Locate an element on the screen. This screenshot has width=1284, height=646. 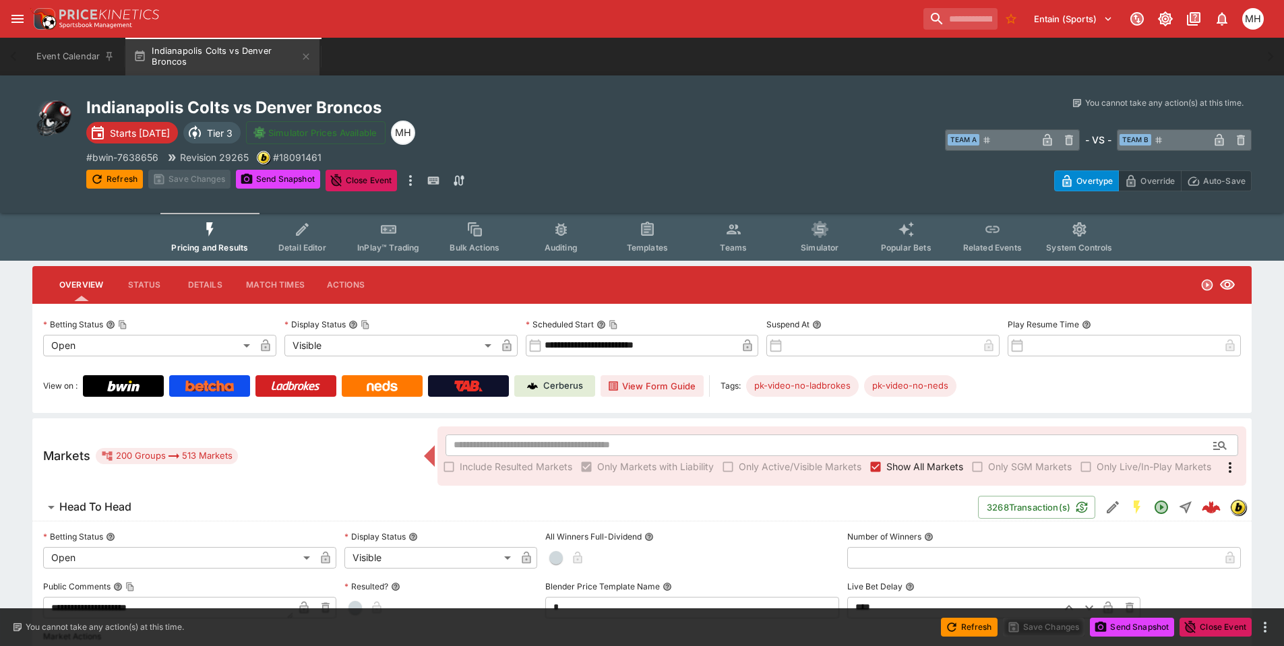
button: Michael Hutchinson is located at coordinates (1253, 19).